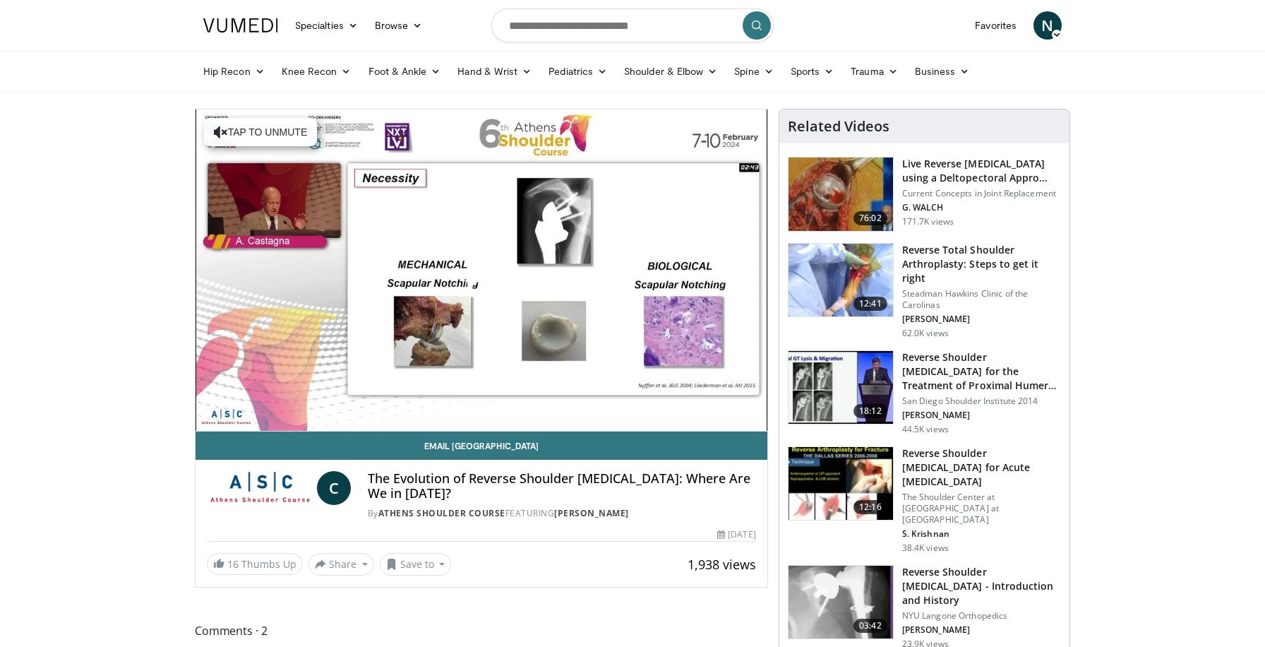  What do you see at coordinates (925, 429) in the screenshot?
I see `p: 44.5K views` at bounding box center [925, 429].